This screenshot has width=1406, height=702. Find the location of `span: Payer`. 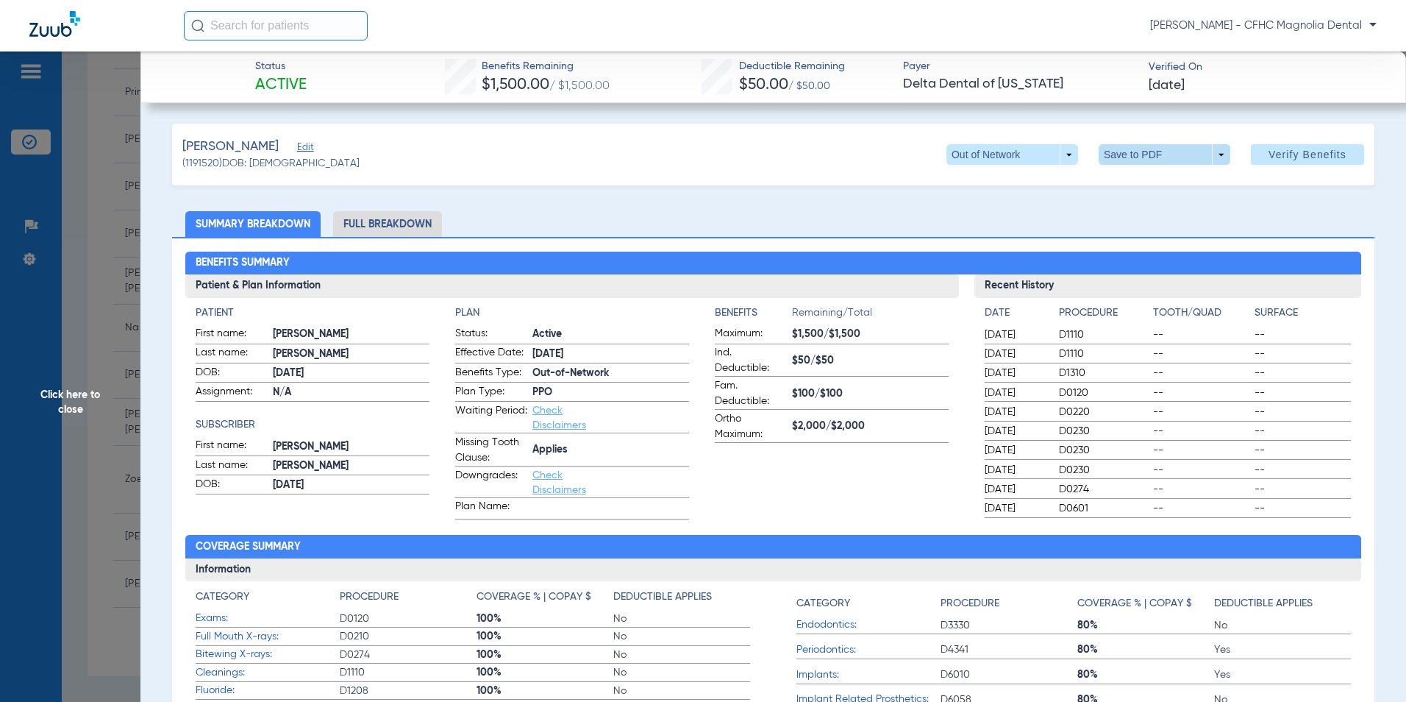

span: Payer is located at coordinates (1020, 66).